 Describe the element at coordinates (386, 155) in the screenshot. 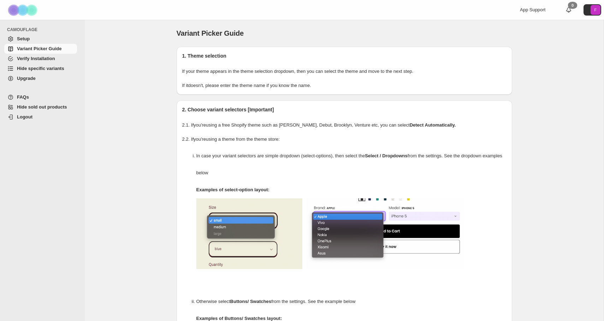

I see `strong: Select / Dropdowns` at that location.